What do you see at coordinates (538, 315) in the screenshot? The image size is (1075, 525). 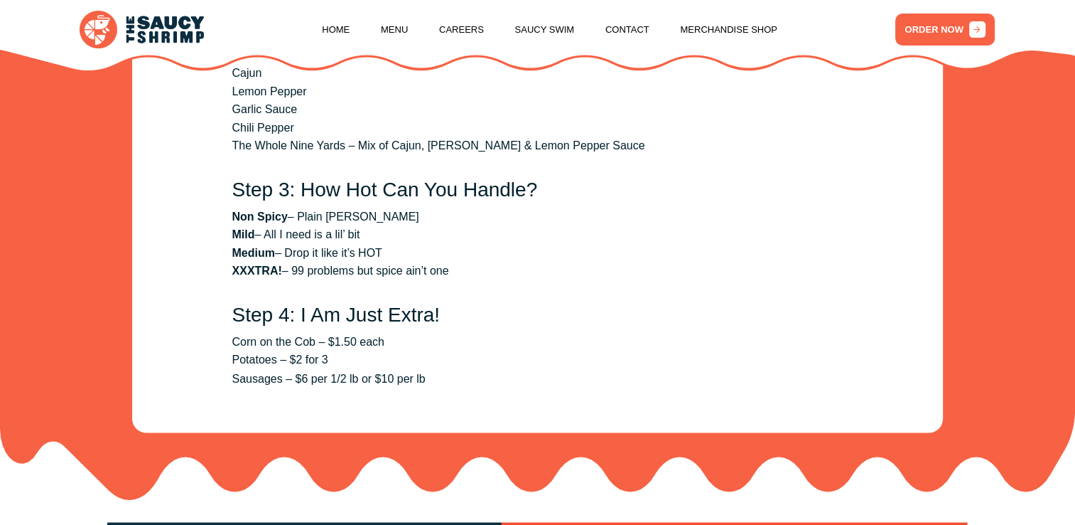 I see `h3: Step 4: I Am Just Extra!` at bounding box center [538, 315].